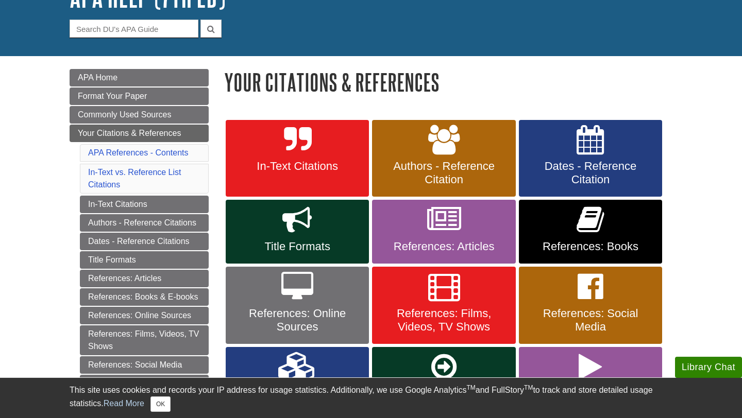 The height and width of the screenshot is (418, 742). Describe the element at coordinates (139, 78) in the screenshot. I see `a: APA Home` at that location.